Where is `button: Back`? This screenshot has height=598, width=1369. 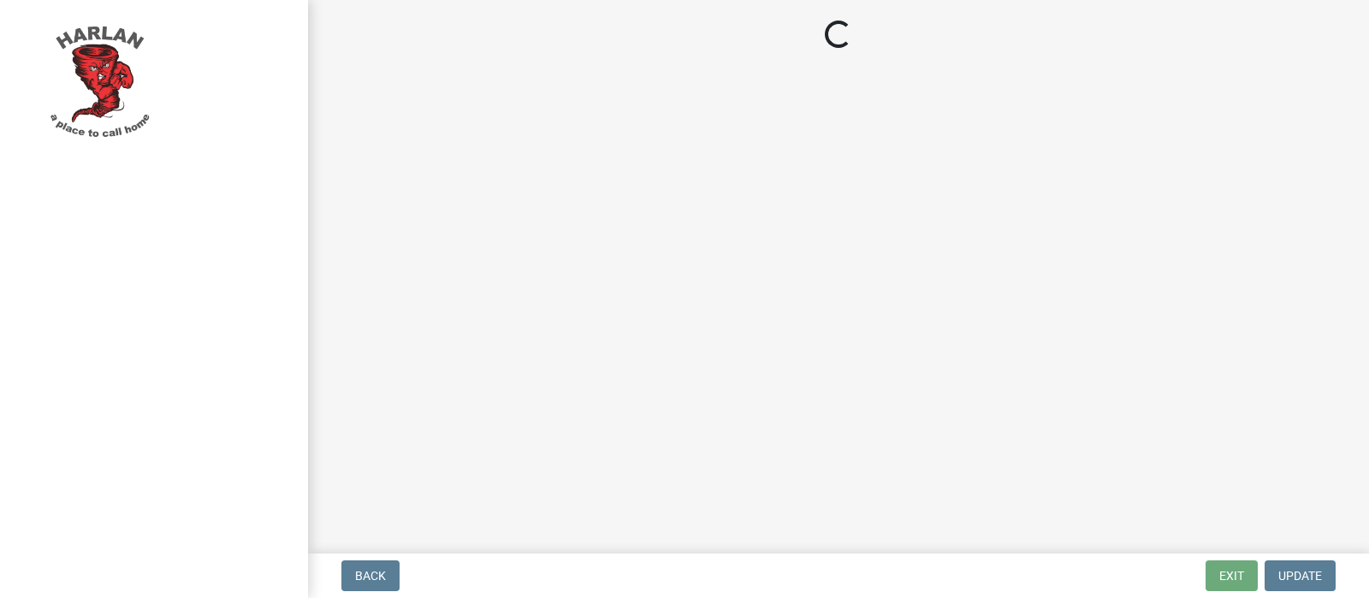
button: Back is located at coordinates (371, 576).